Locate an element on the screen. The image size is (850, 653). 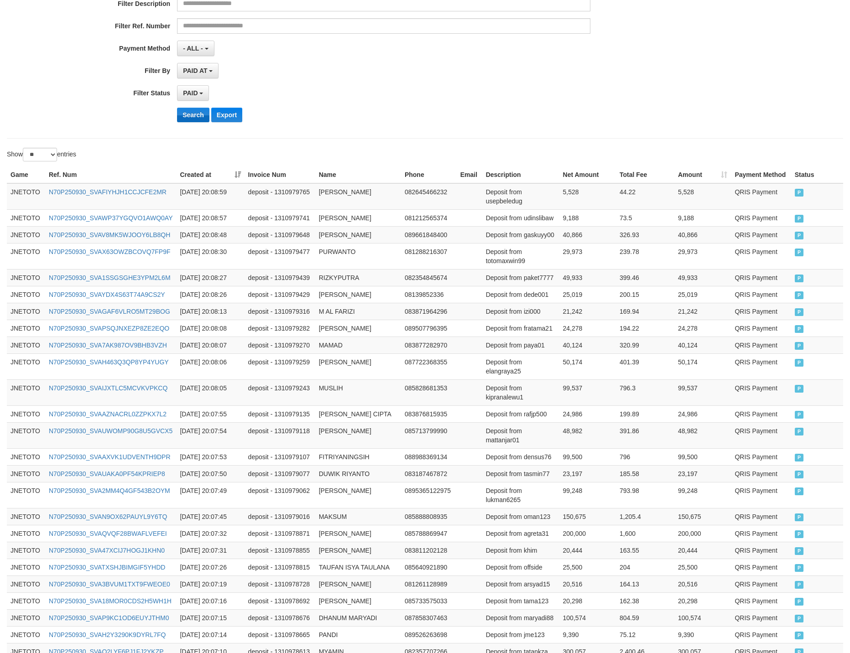
span: - ALL - is located at coordinates (193, 48).